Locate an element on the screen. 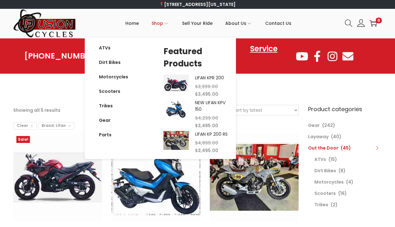  span: Contact Us is located at coordinates (278, 23).